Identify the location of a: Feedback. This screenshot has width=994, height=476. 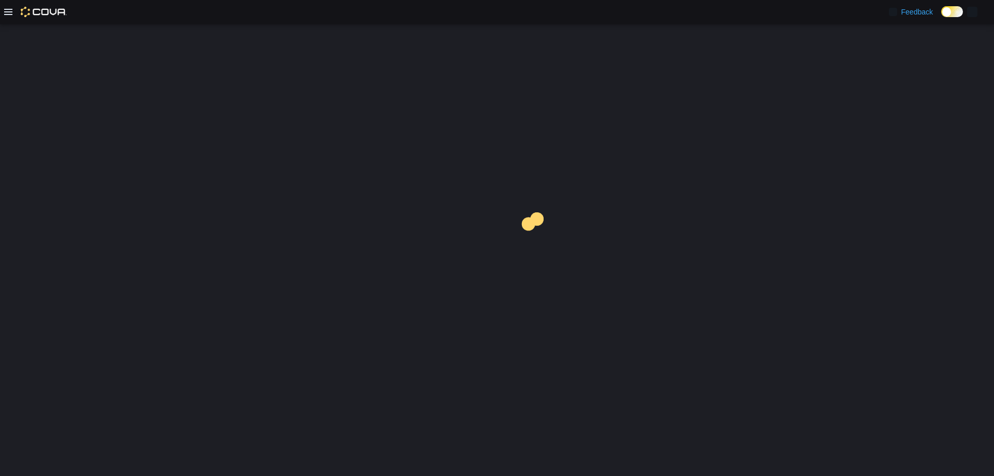
(911, 12).